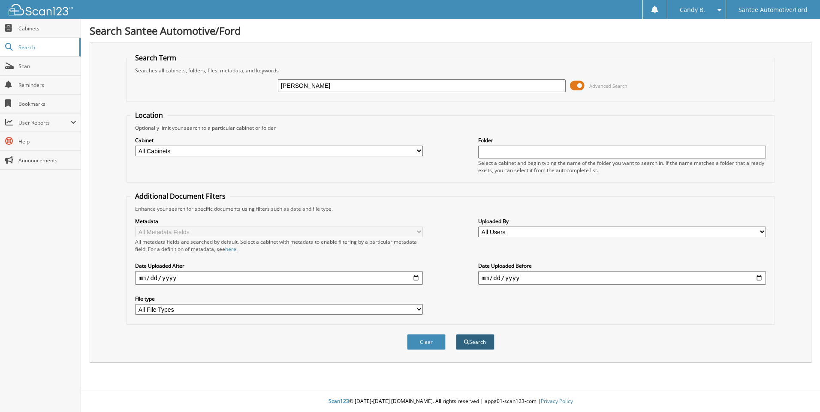 Image resolution: width=820 pixels, height=412 pixels. What do you see at coordinates (156, 58) in the screenshot?
I see `legend: Search Term` at bounding box center [156, 58].